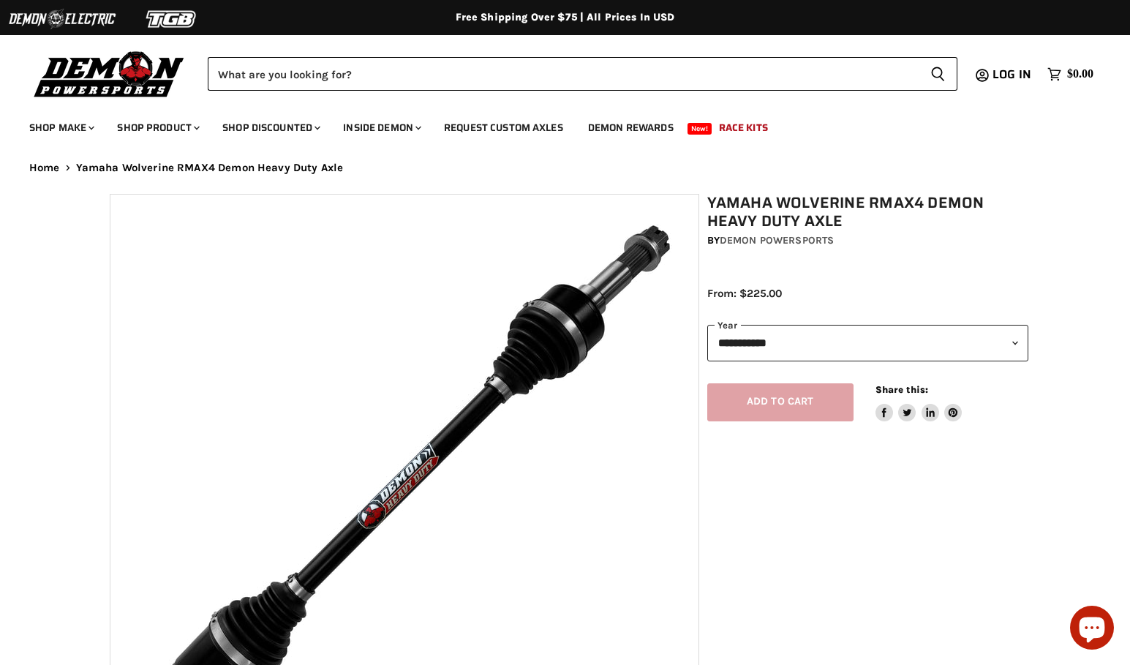 The width and height of the screenshot is (1130, 665). Describe the element at coordinates (563, 74) in the screenshot. I see `input: Search` at that location.